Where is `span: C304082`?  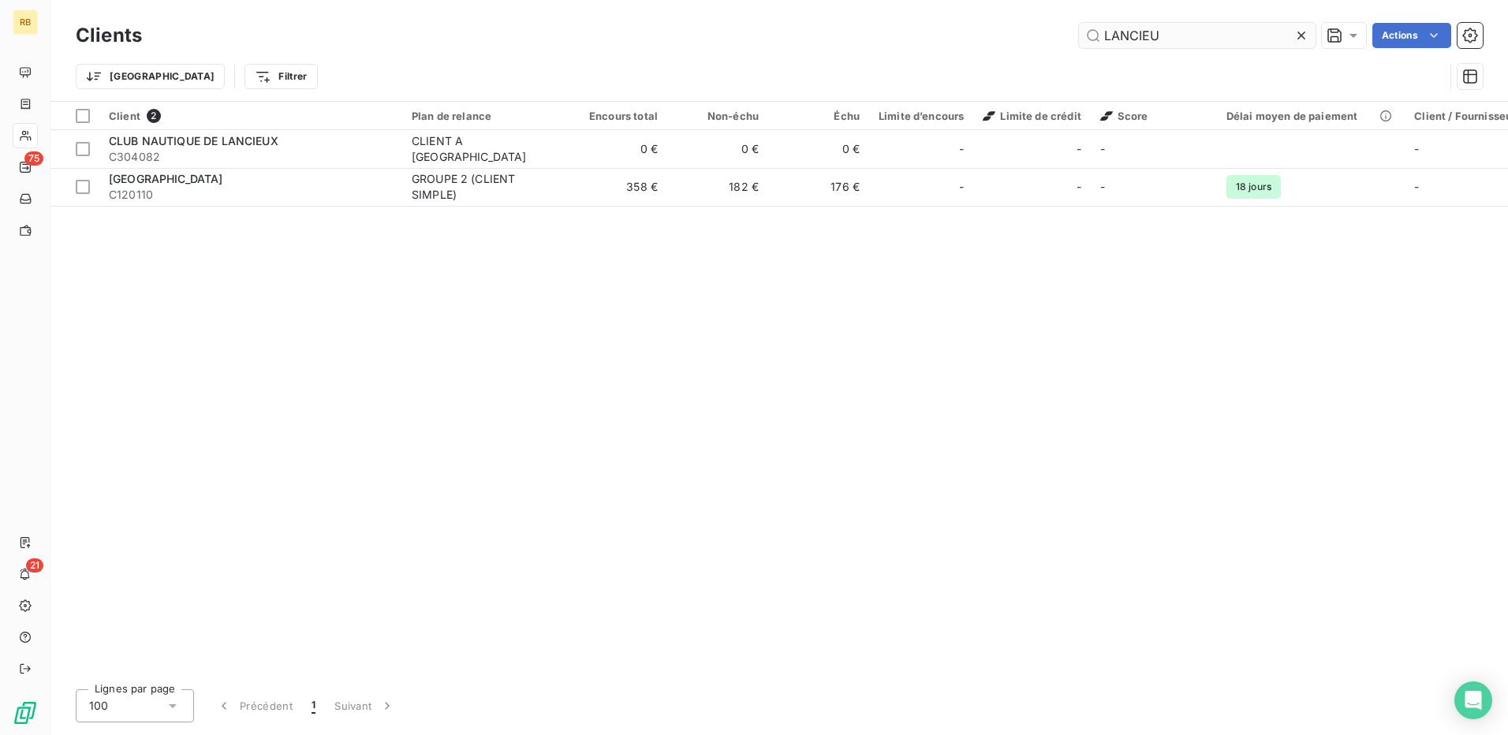
span: C304082 is located at coordinates (251, 157).